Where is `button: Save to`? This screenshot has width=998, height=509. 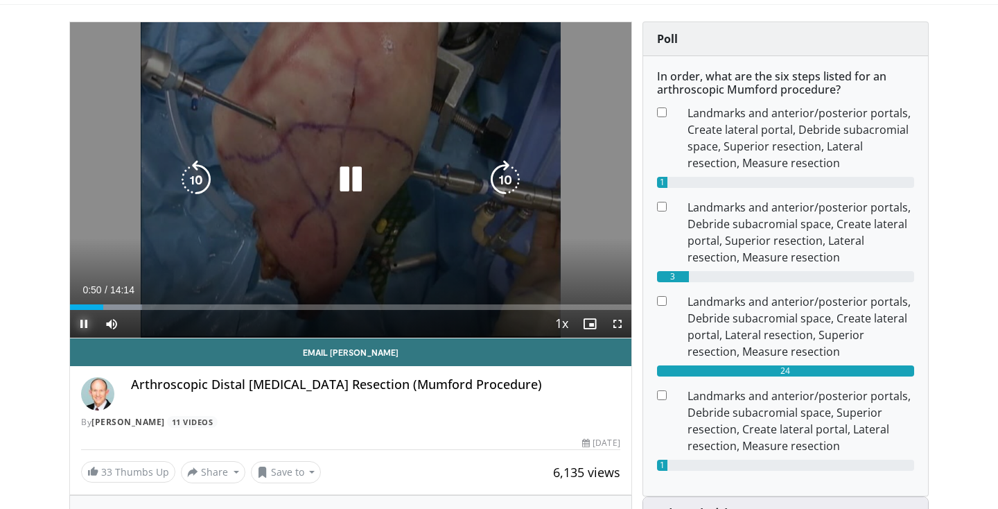
button: Save to is located at coordinates (286, 472).